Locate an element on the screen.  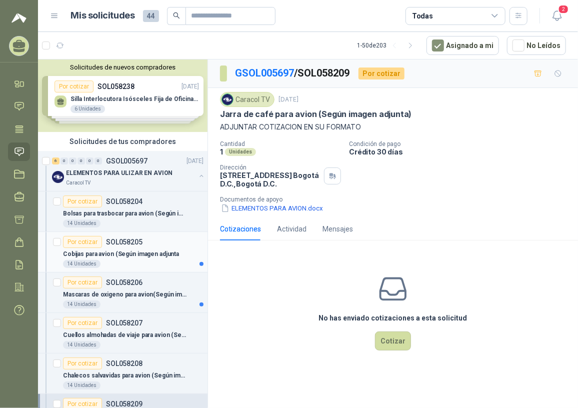
p: Mascaras de oxigeno para avion(Según imagen adjunta) is located at coordinates (125, 295).